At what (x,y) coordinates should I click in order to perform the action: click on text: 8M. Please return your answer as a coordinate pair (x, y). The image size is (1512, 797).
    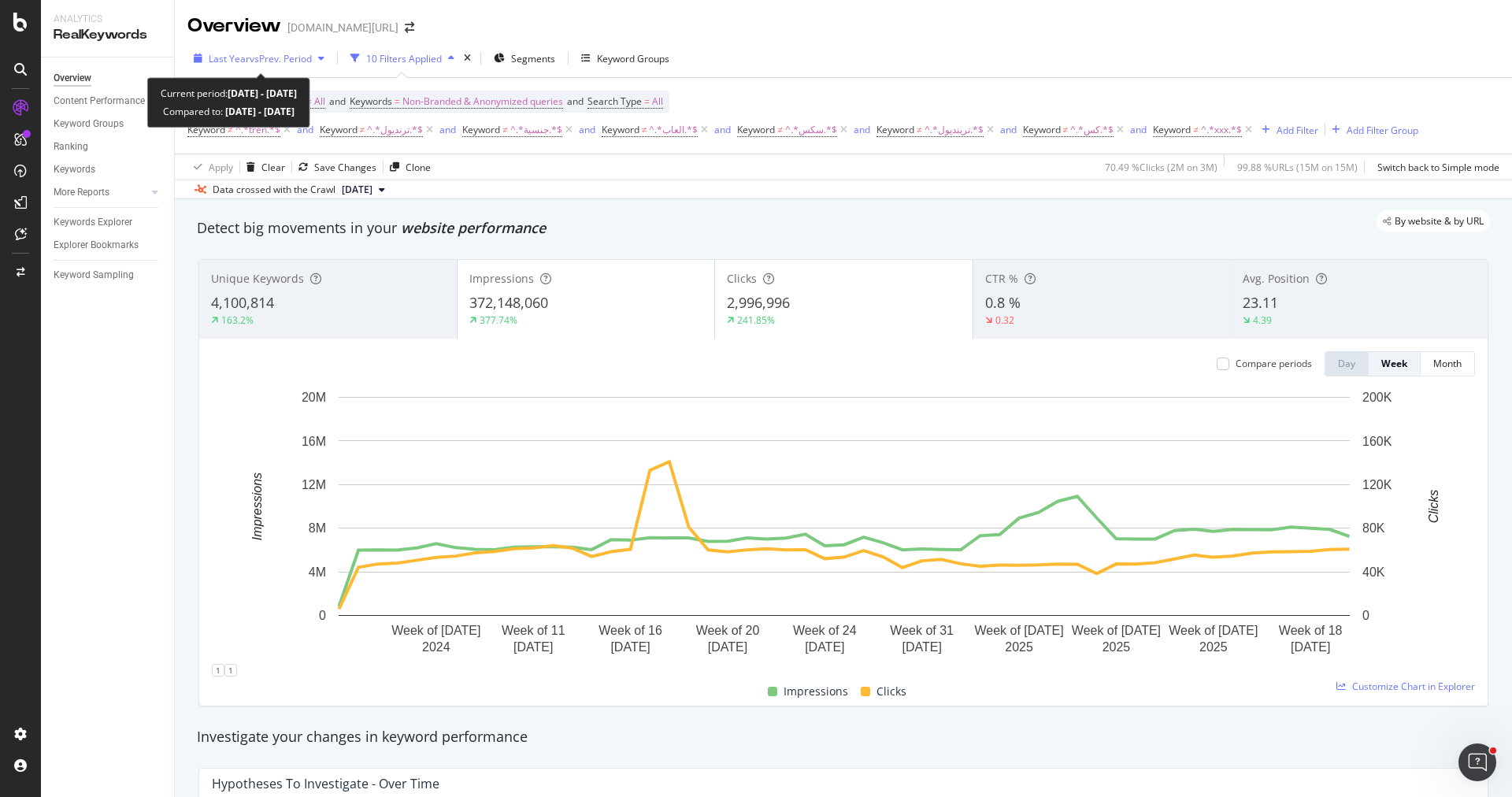
    Looking at the image, I should click on (317, 528).